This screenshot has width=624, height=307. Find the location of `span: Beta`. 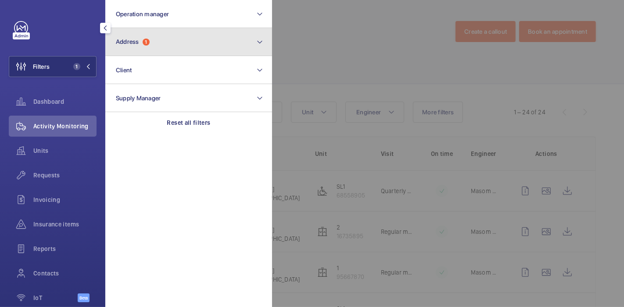

span: Beta is located at coordinates (83, 298).